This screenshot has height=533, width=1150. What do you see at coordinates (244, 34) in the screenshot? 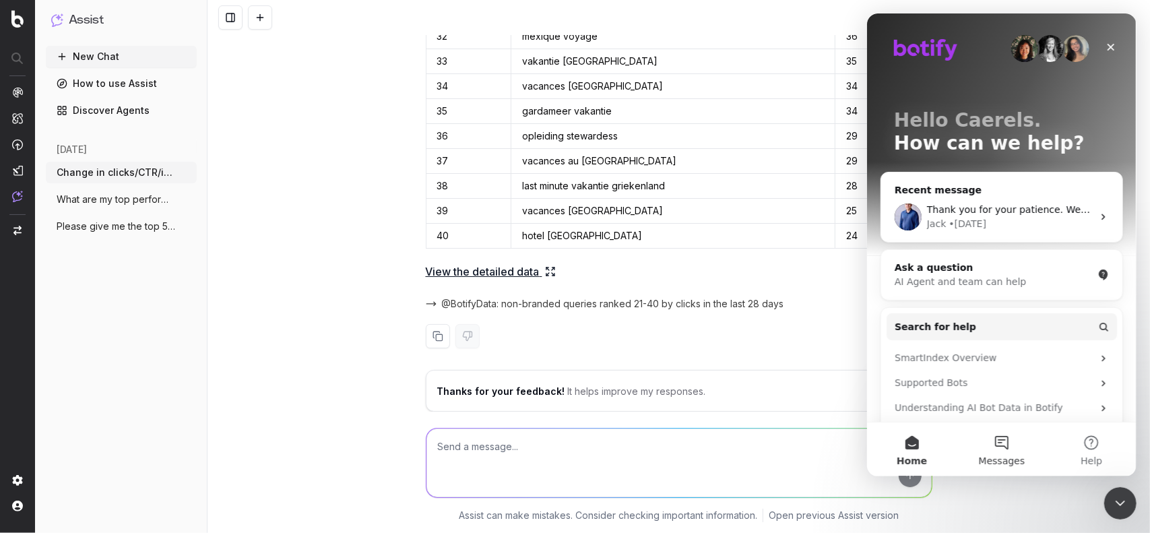
I see `div: Close` at bounding box center [244, 34].